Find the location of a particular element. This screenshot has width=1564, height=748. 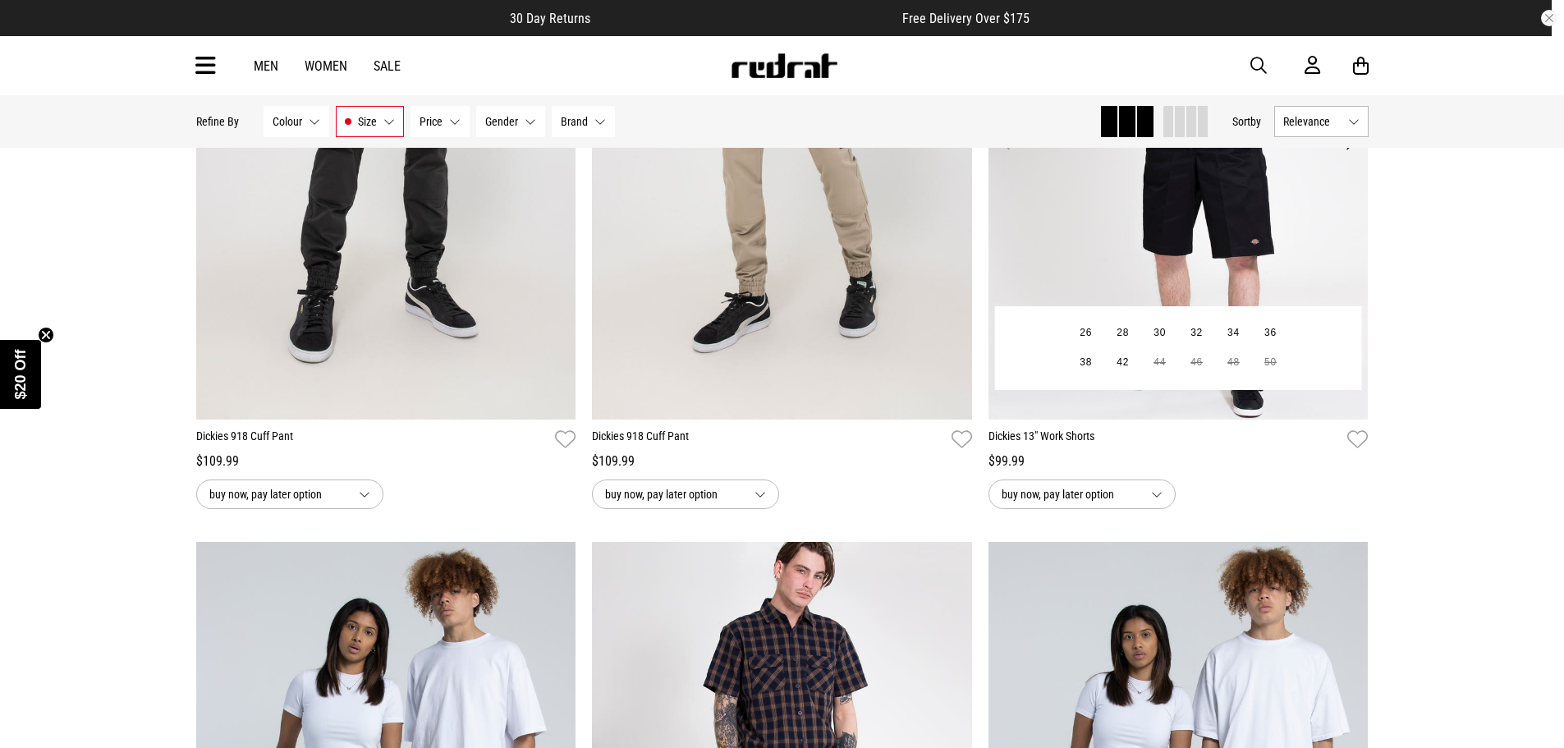

a: Men is located at coordinates (266, 66).